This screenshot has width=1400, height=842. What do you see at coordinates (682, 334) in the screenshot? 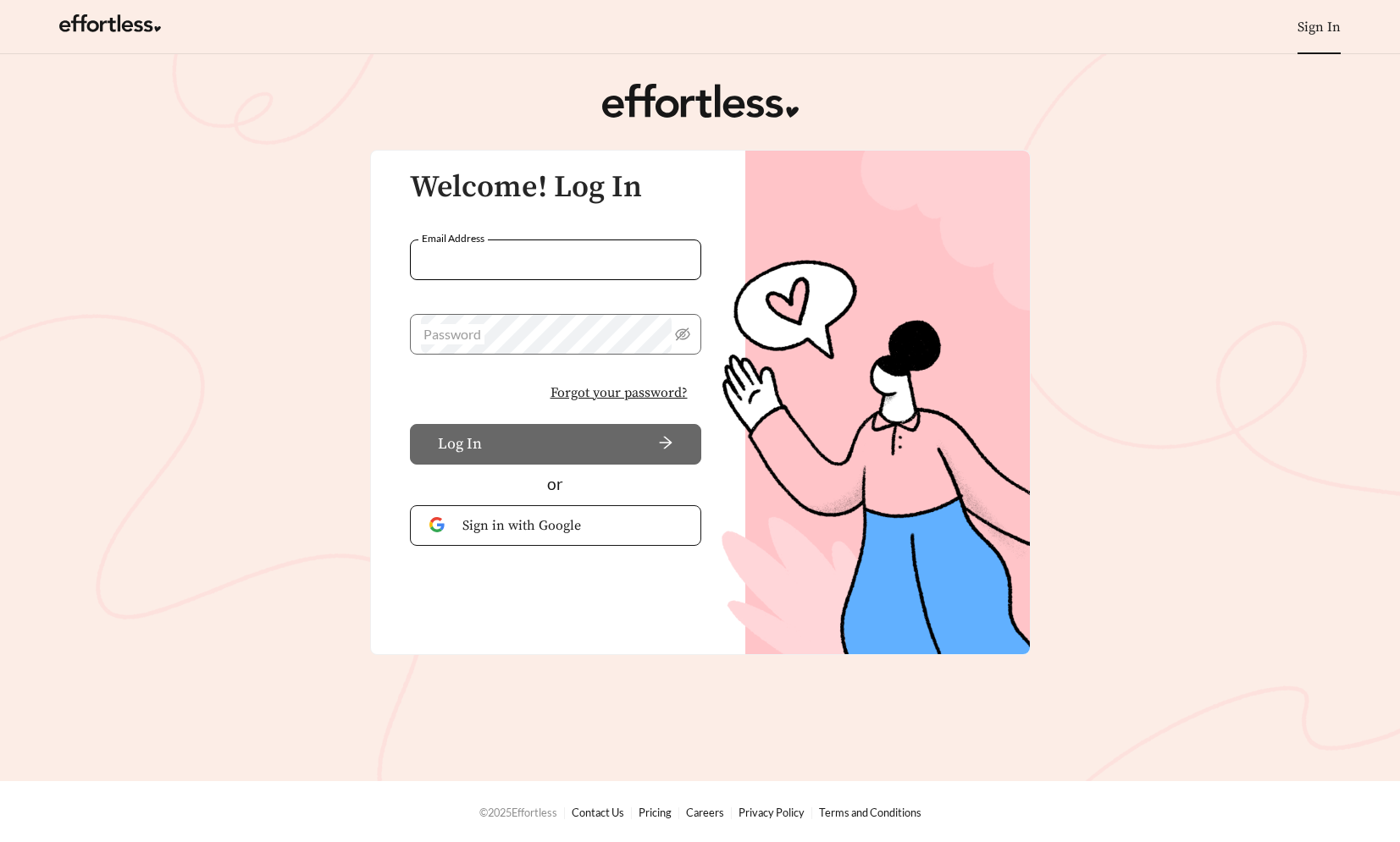
I see `span: eye-invisible` at bounding box center [682, 334].